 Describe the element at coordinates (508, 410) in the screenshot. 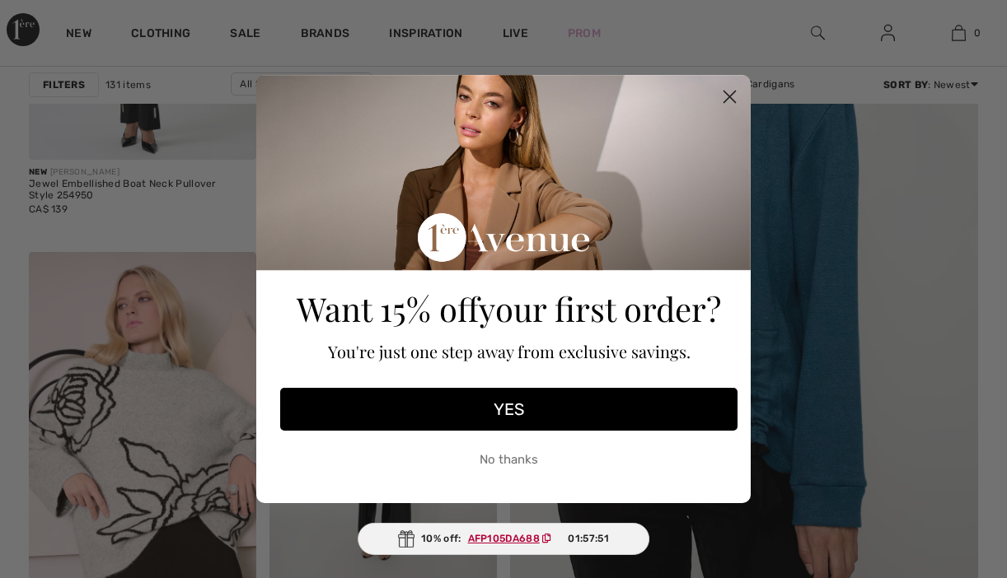

I see `button: YES` at that location.